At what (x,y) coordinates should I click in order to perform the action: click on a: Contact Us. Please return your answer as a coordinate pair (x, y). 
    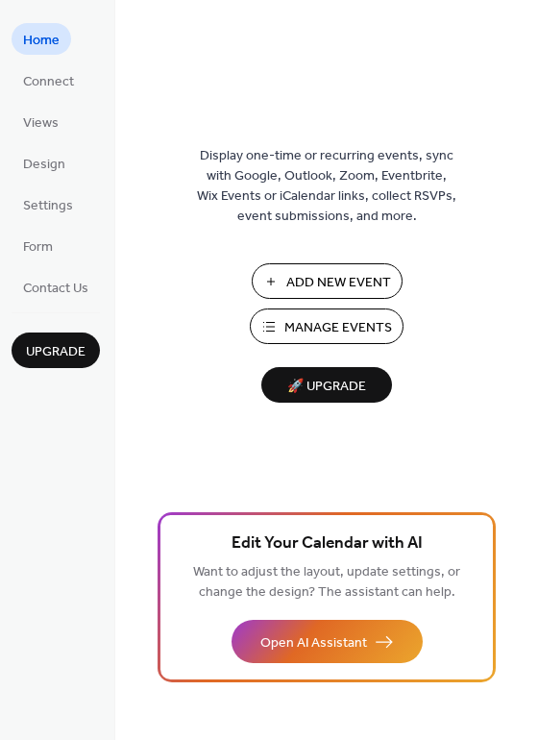
    Looking at the image, I should click on (56, 286).